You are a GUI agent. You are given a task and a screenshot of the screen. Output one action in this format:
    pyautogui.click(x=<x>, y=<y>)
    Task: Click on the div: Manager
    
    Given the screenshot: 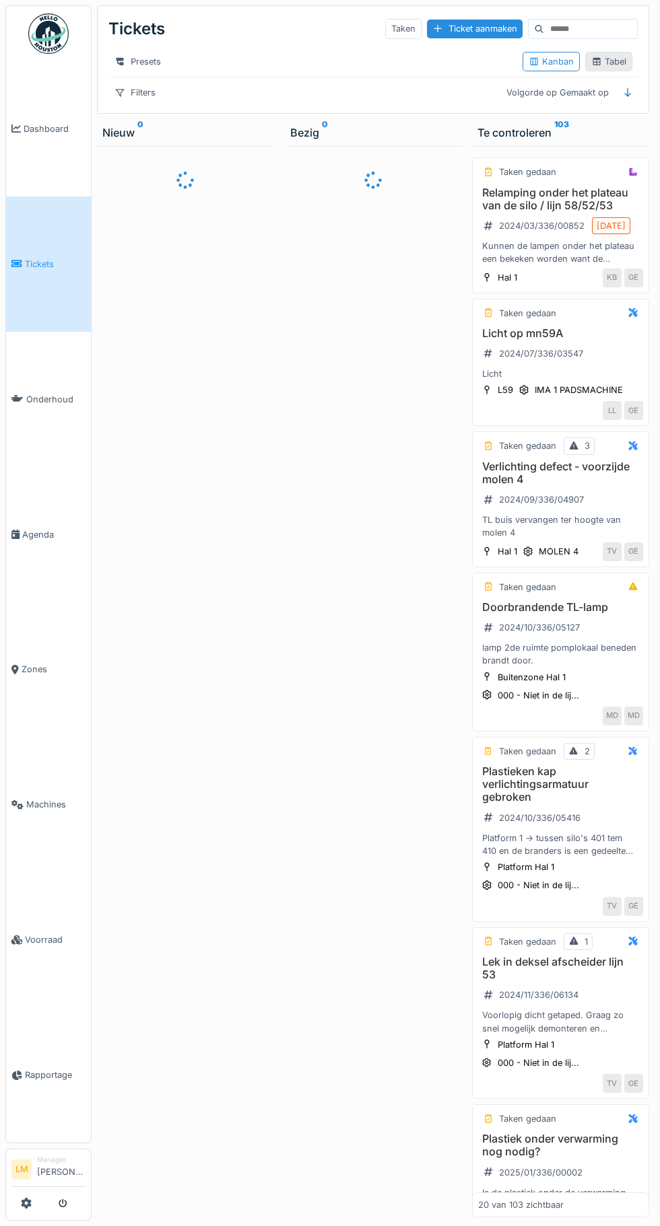 What is the action you would take?
    pyautogui.click(x=61, y=1160)
    